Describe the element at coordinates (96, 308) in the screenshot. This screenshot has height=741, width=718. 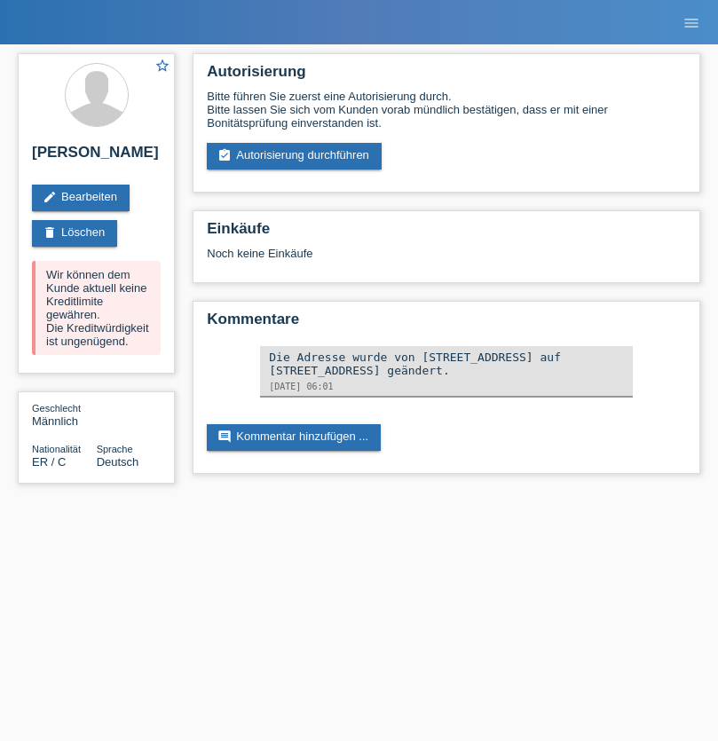
I see `div: Wir können dem Kunde aktuell keine Kreditlimite gewähren. Die Kreditwürdigkeit ist ungenügend.` at that location.